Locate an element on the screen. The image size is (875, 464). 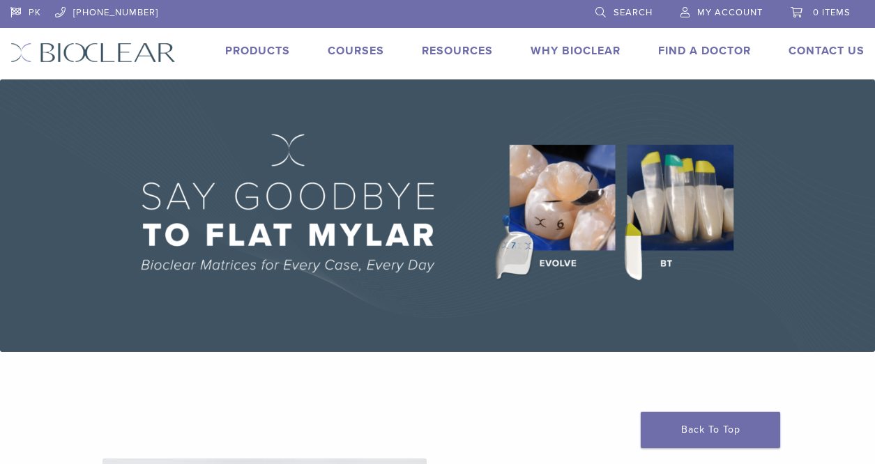
span: My Account is located at coordinates (730, 13).